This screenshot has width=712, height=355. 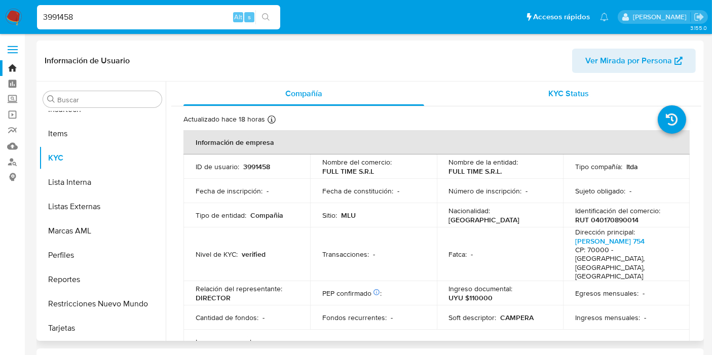 I want to click on p: Dirección principal :, so click(x=605, y=232).